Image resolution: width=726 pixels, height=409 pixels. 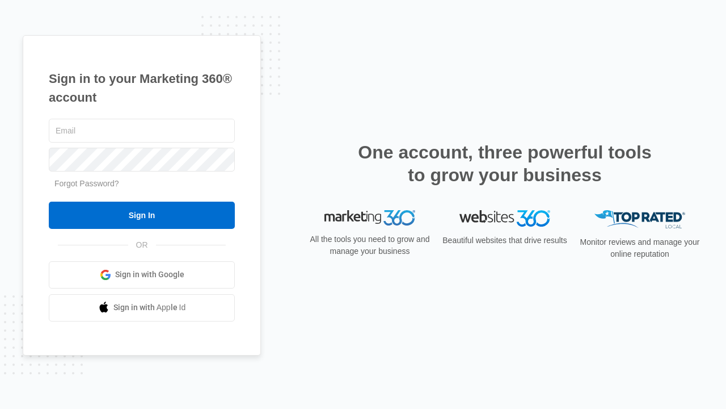 What do you see at coordinates (505, 163) in the screenshot?
I see `h2: One account, three powerful tools to grow your business` at bounding box center [505, 163].